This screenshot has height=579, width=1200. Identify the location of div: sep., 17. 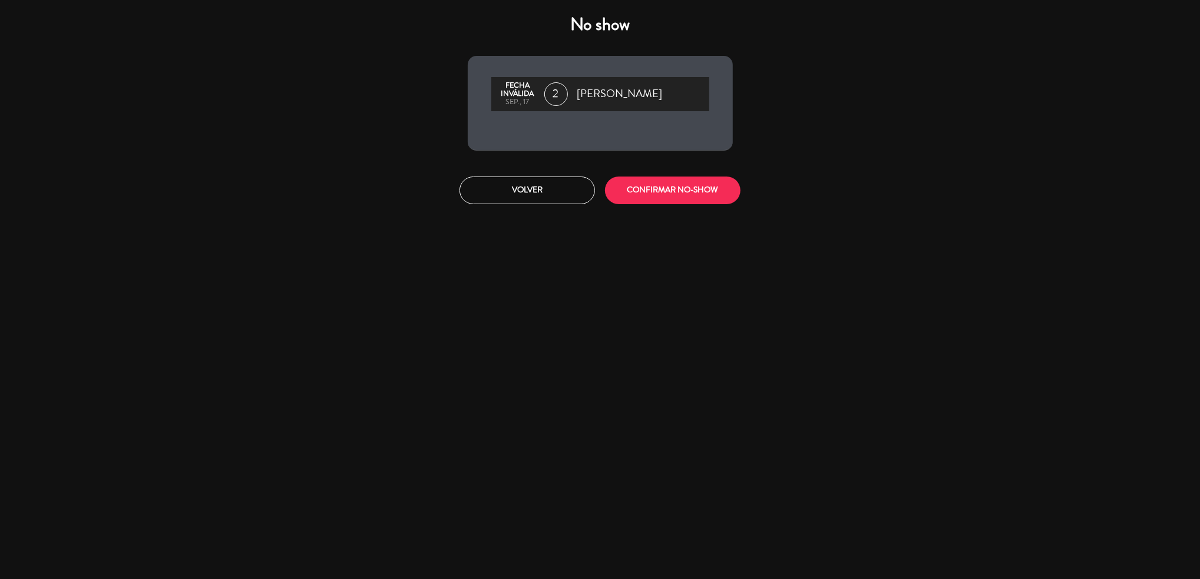
(518, 102).